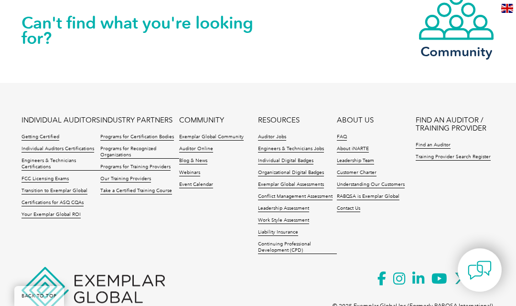 The width and height of the screenshot is (516, 306). What do you see at coordinates (370, 185) in the screenshot?
I see `a: Understanding Our Customers` at bounding box center [370, 185].